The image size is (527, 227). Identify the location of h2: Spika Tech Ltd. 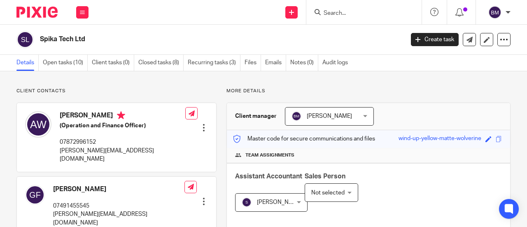
(183, 39).